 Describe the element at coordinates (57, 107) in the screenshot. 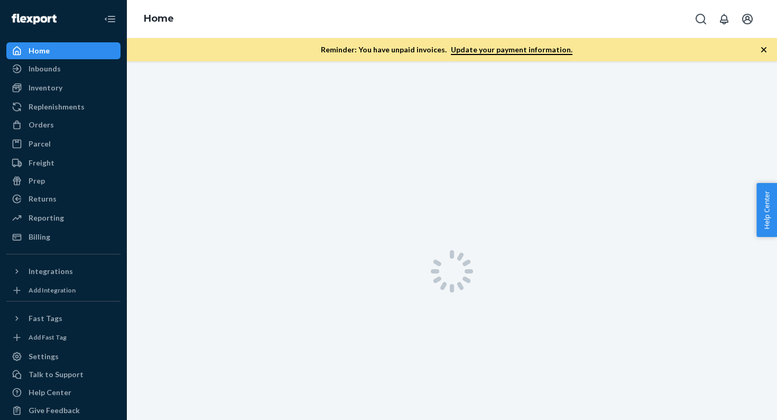

I see `div: Replenishments` at that location.